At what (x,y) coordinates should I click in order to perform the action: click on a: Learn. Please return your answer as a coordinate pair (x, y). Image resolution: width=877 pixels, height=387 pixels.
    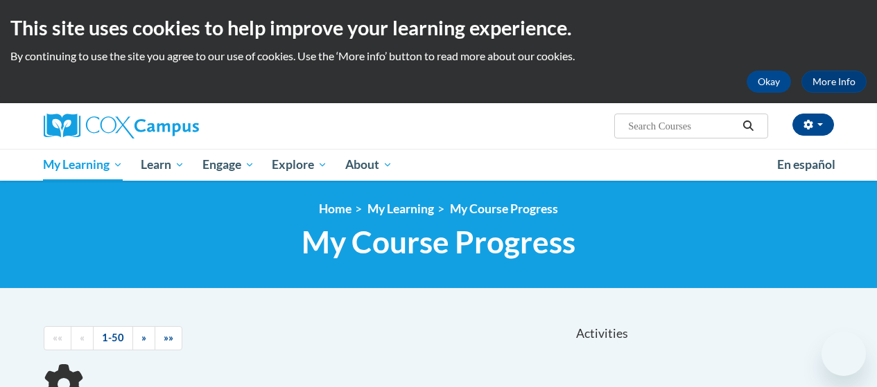
    Looking at the image, I should click on (162, 165).